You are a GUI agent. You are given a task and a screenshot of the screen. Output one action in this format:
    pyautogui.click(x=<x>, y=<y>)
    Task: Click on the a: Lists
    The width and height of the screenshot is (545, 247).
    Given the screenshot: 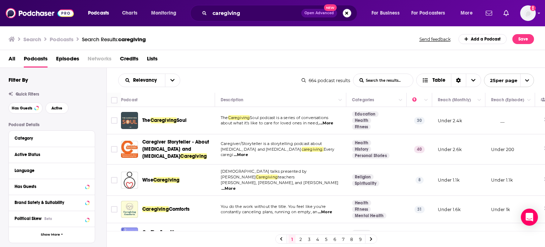 What is the action you would take?
    pyautogui.click(x=152, y=60)
    